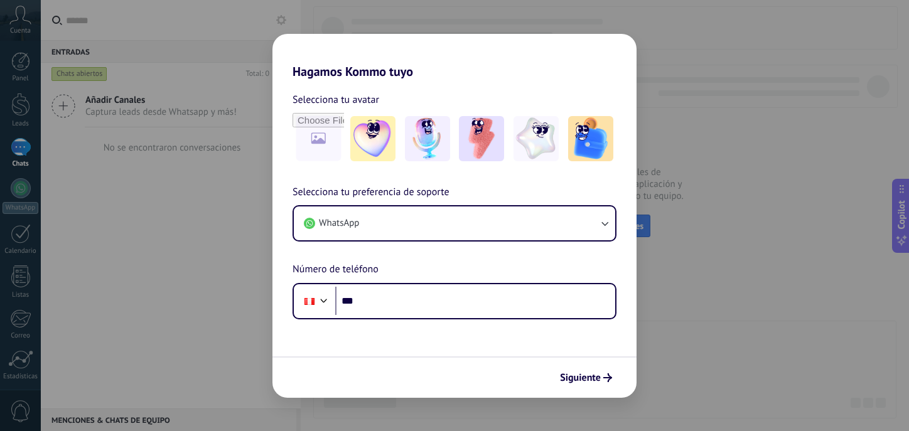  I want to click on button: WhatsApp, so click(455, 224).